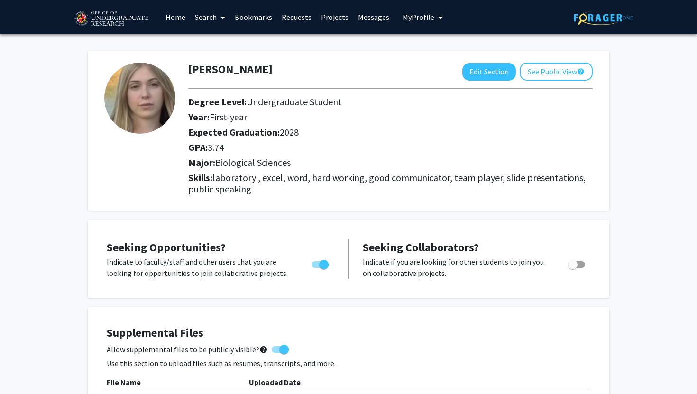  I want to click on b: Uploaded Date, so click(274, 382).